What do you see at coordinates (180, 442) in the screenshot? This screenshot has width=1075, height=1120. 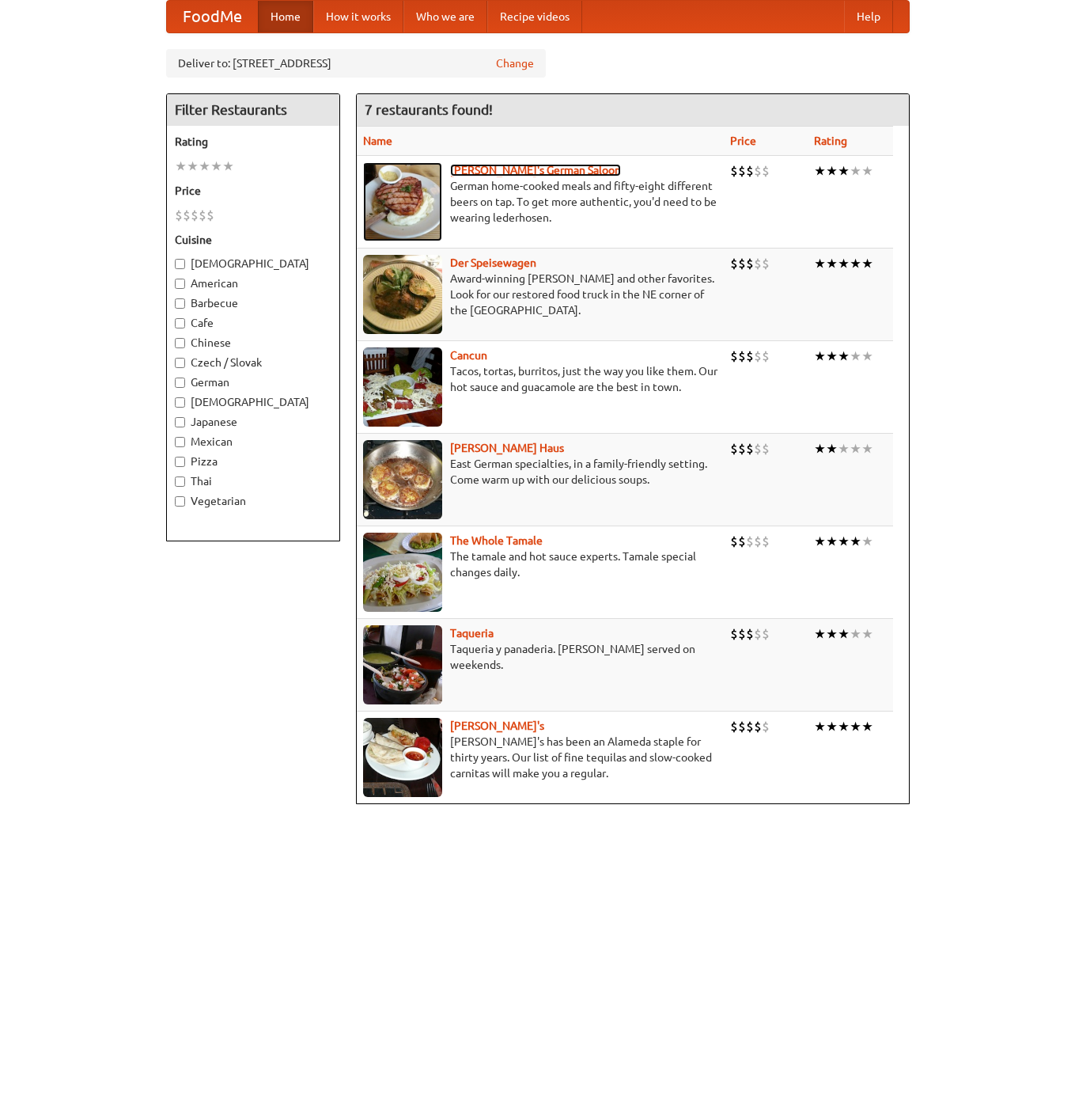 I see `input: Mexican` at bounding box center [180, 442].